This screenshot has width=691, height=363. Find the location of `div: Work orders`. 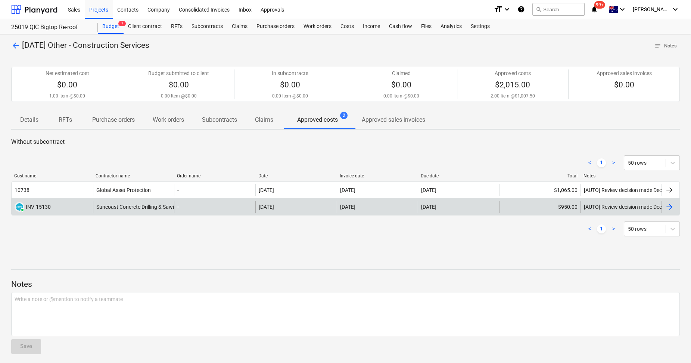

div: Work orders is located at coordinates (317, 27).